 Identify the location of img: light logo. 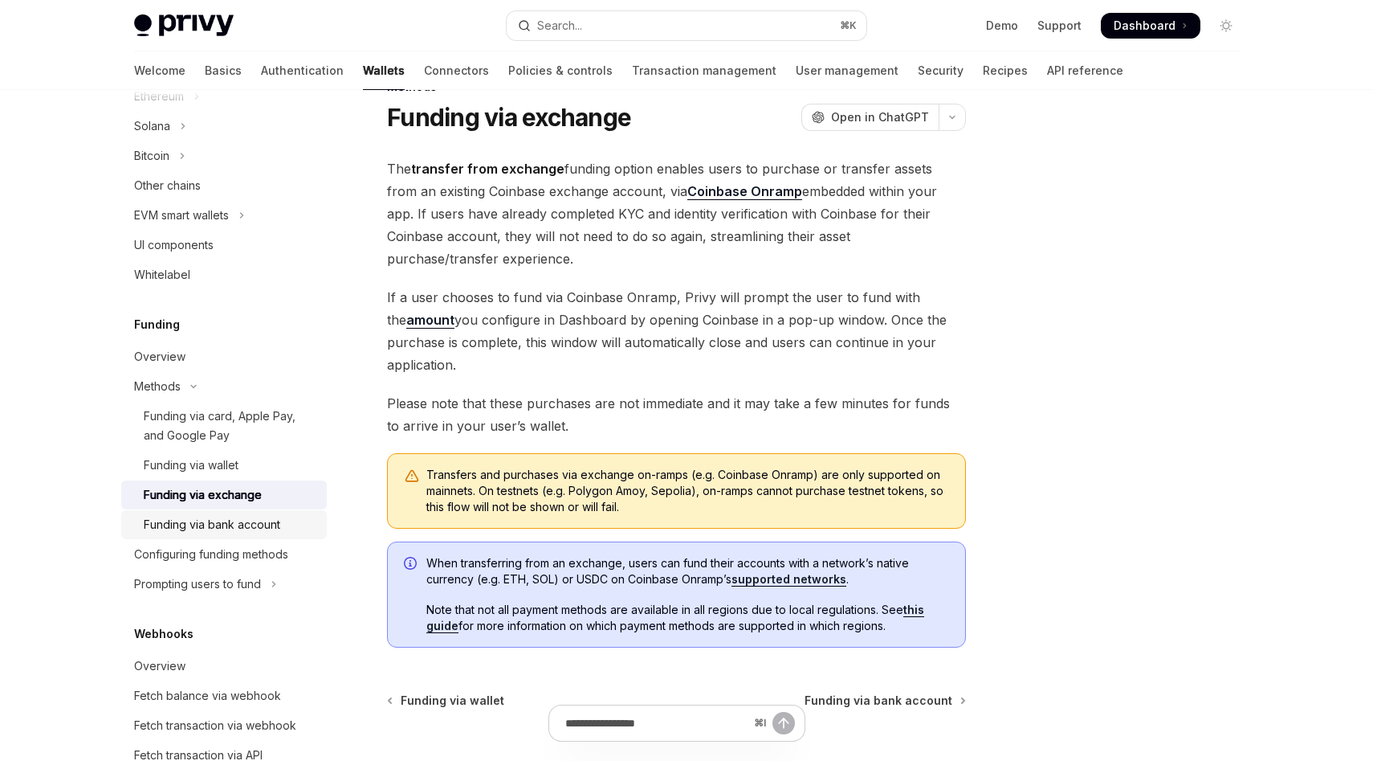
(184, 26).